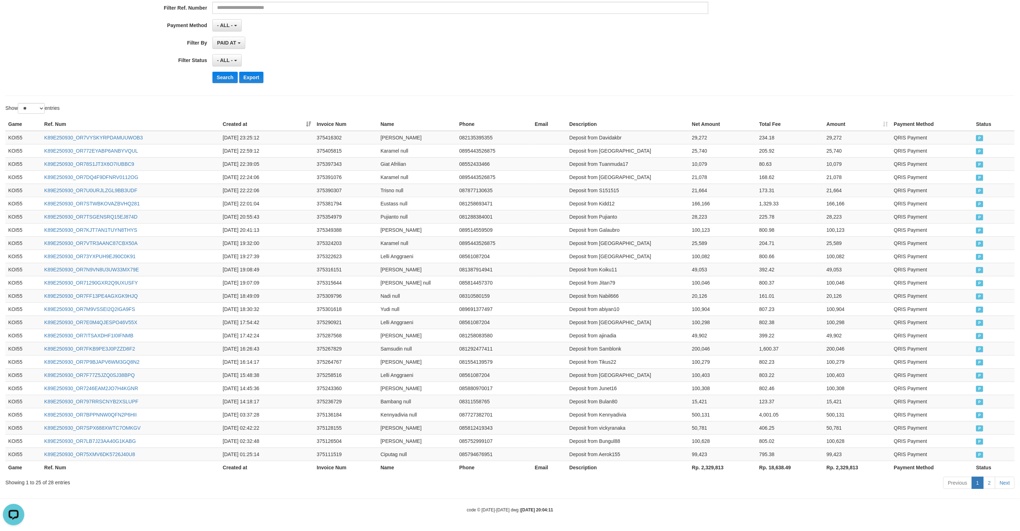 This screenshot has width=1020, height=531. What do you see at coordinates (131, 124) in the screenshot?
I see `th: Ref. Num` at bounding box center [131, 124].